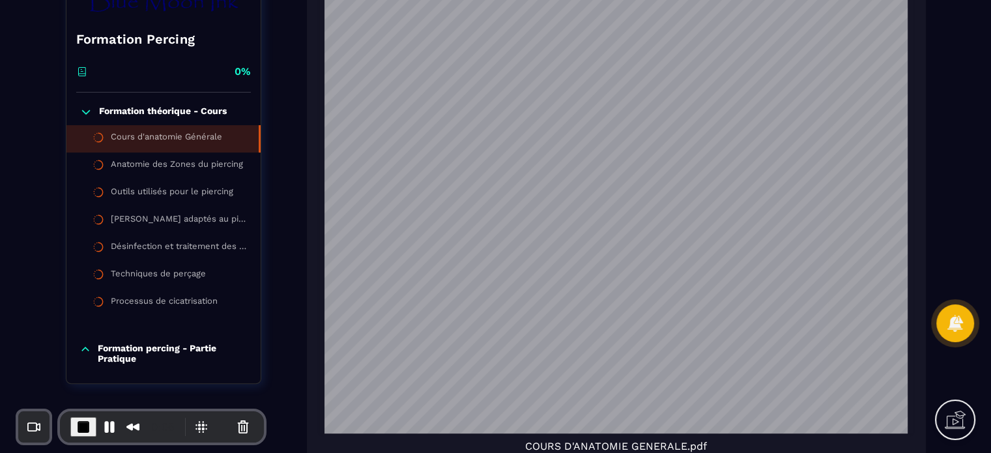 The image size is (991, 453). I want to click on span: COURS D'ANATOMIE GENERALE.pdf, so click(617, 446).